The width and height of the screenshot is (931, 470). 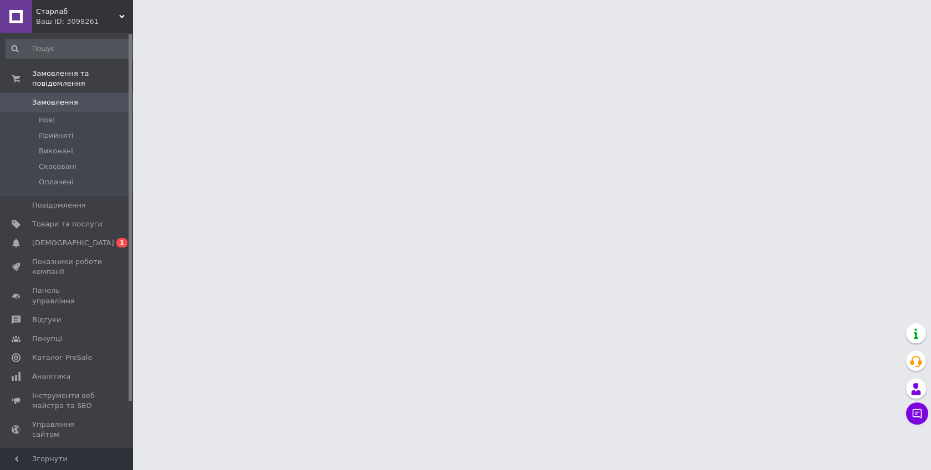 What do you see at coordinates (47, 120) in the screenshot?
I see `span: Нові` at bounding box center [47, 120].